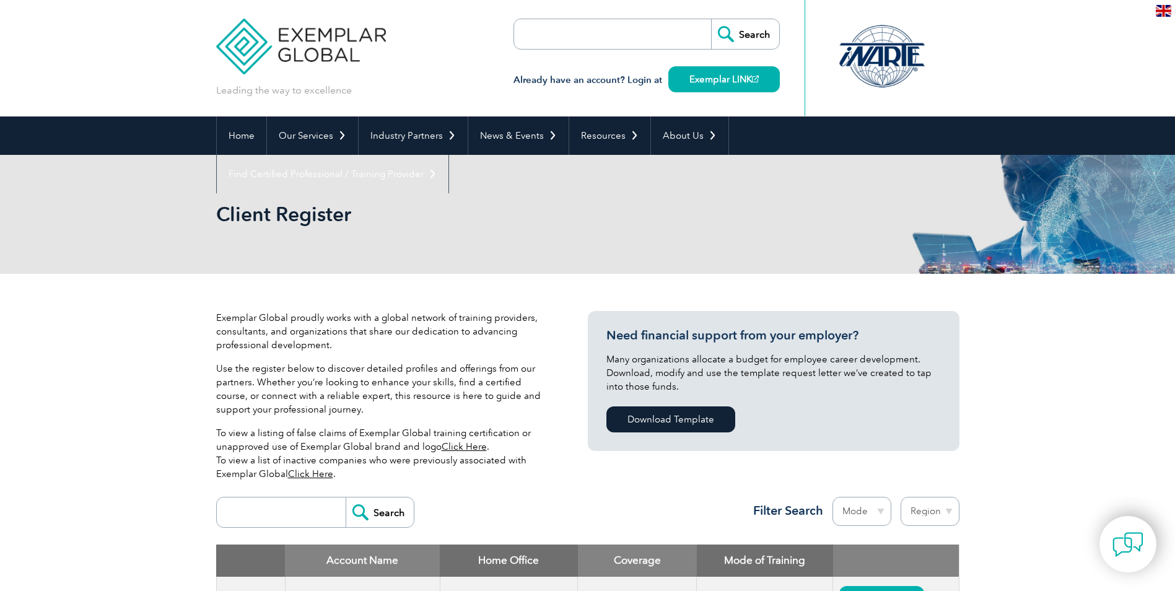 Image resolution: width=1175 pixels, height=591 pixels. I want to click on img: open_square.png, so click(755, 79).